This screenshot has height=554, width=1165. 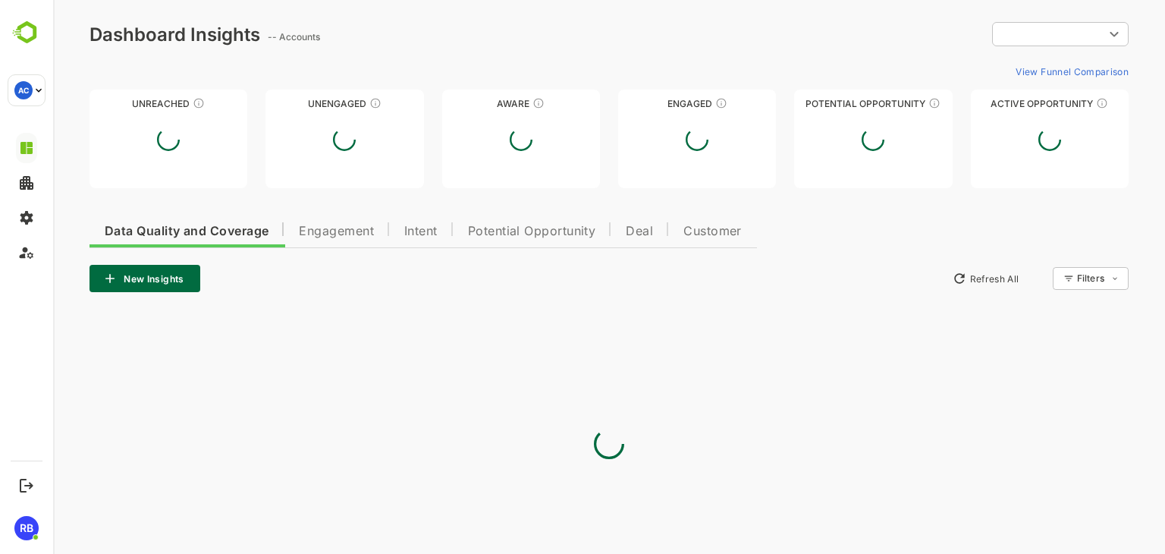 I want to click on span: Engagement, so click(x=283, y=231).